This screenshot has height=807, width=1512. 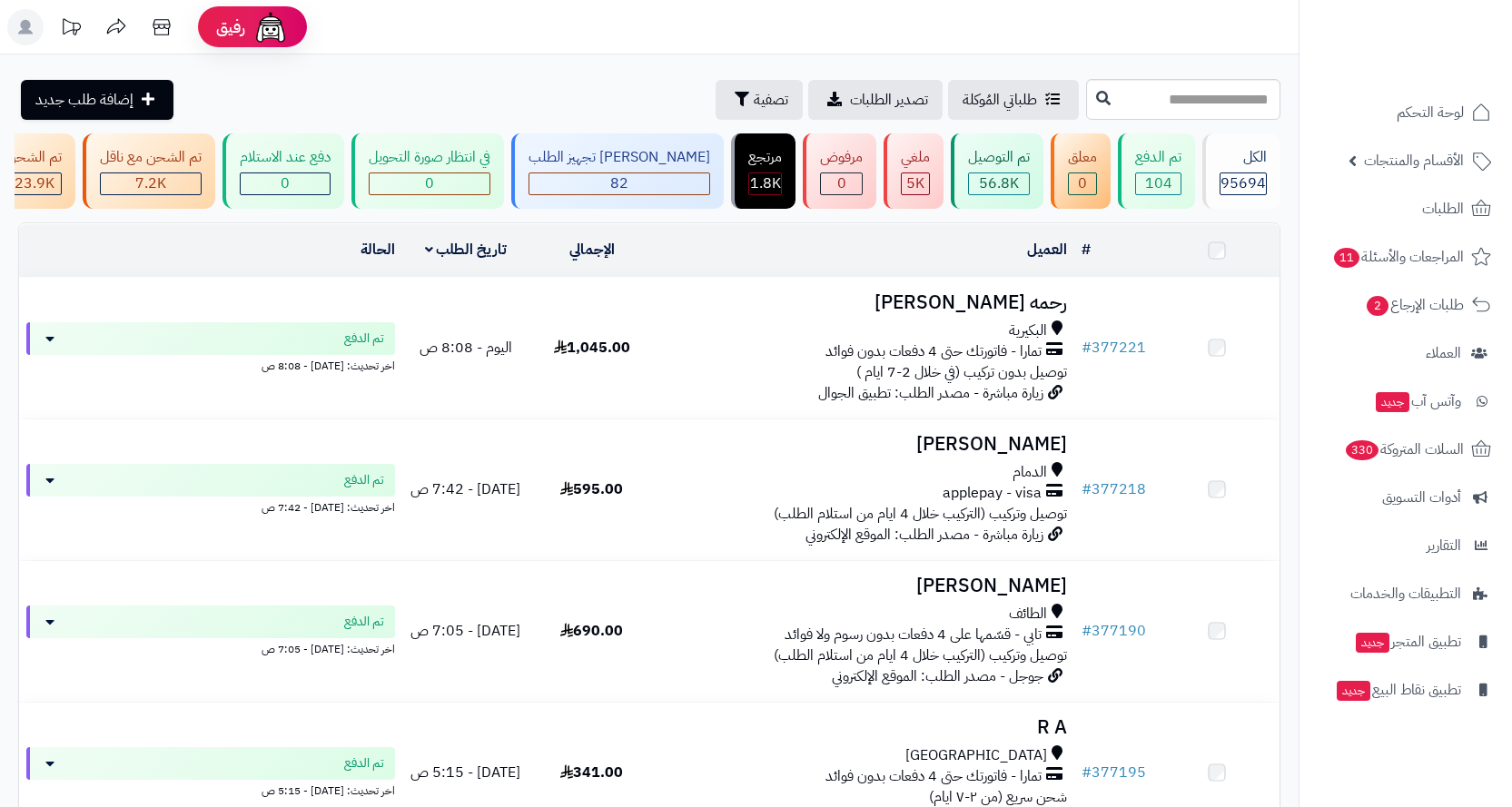 I want to click on a: لوحة التحكم, so click(x=1405, y=113).